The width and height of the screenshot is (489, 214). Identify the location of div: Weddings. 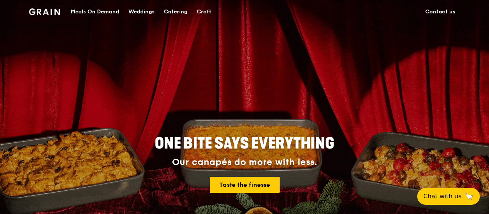
(141, 12).